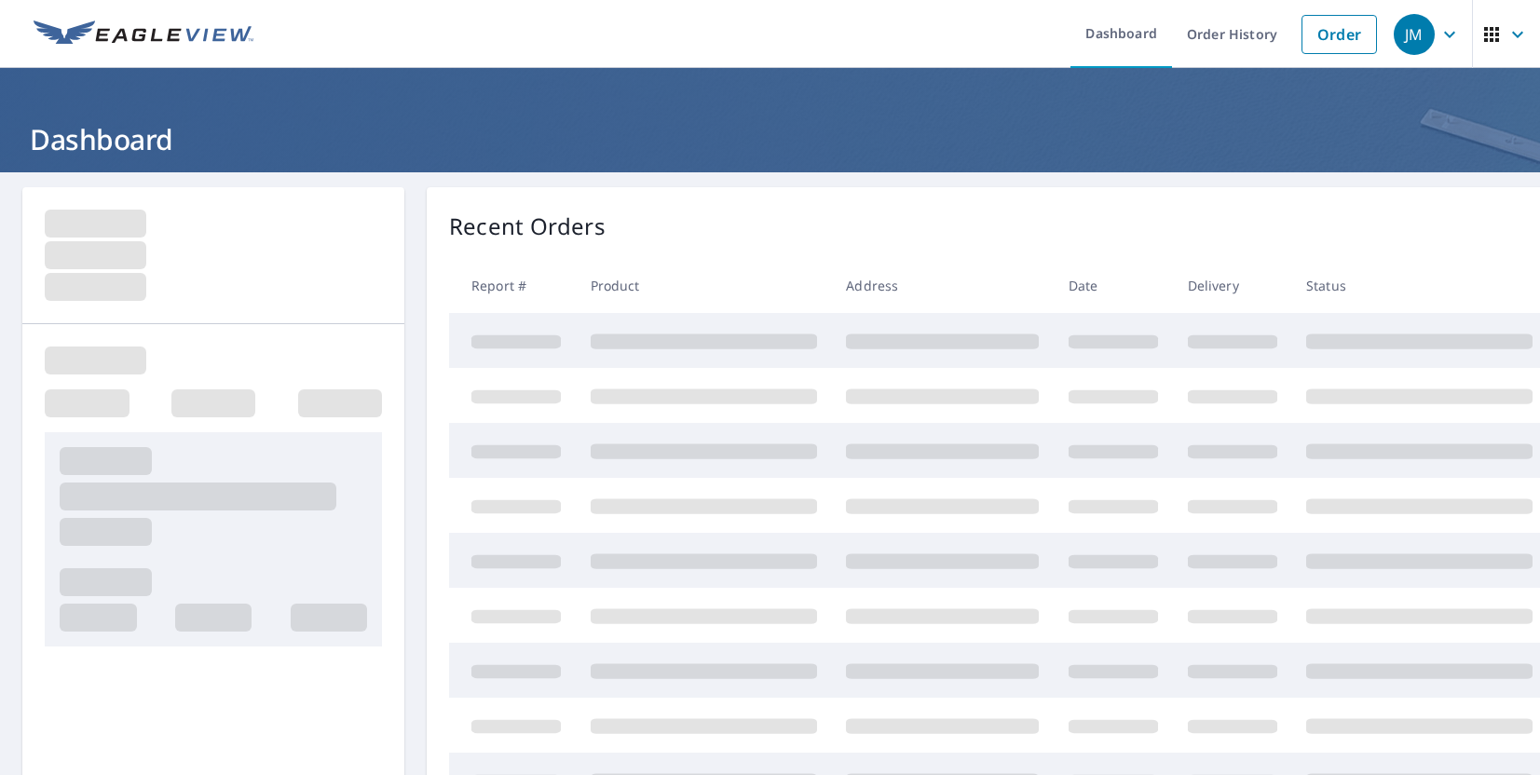 Image resolution: width=1540 pixels, height=775 pixels. Describe the element at coordinates (942, 285) in the screenshot. I see `th: Address` at that location.